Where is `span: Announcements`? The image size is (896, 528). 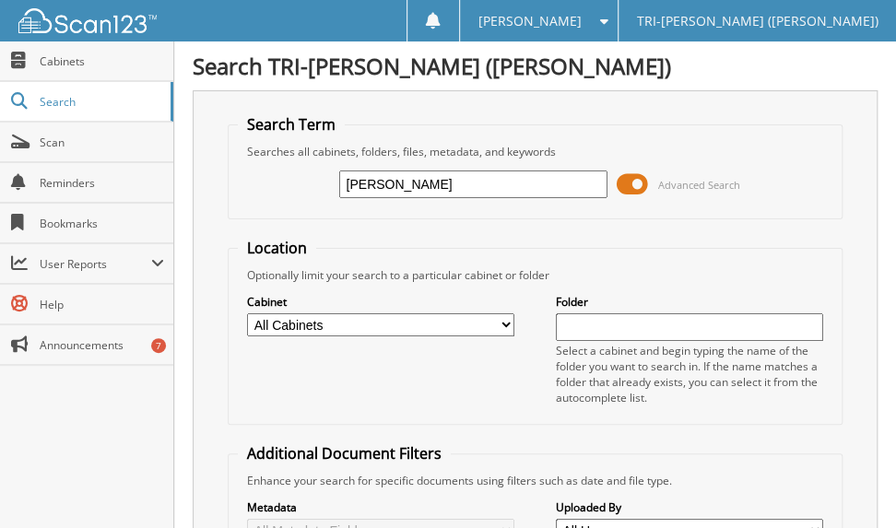 span: Announcements is located at coordinates (101, 345).